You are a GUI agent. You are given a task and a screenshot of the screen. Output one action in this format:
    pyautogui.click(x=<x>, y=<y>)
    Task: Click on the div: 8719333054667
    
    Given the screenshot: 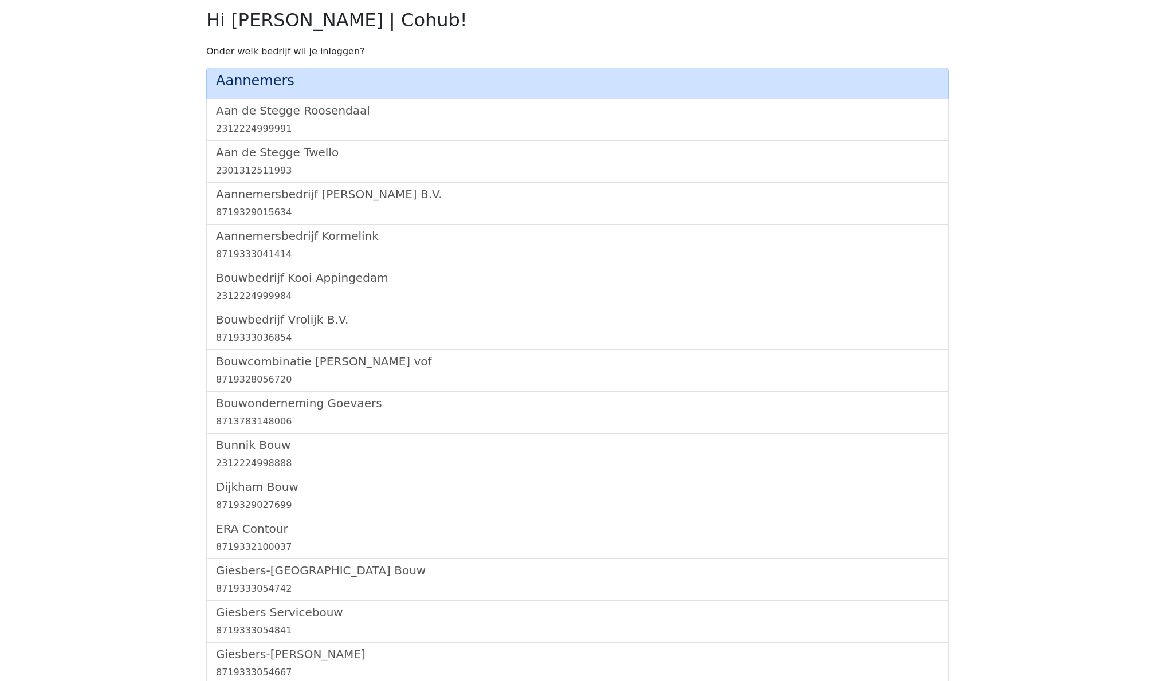 What is the action you would take?
    pyautogui.click(x=577, y=672)
    